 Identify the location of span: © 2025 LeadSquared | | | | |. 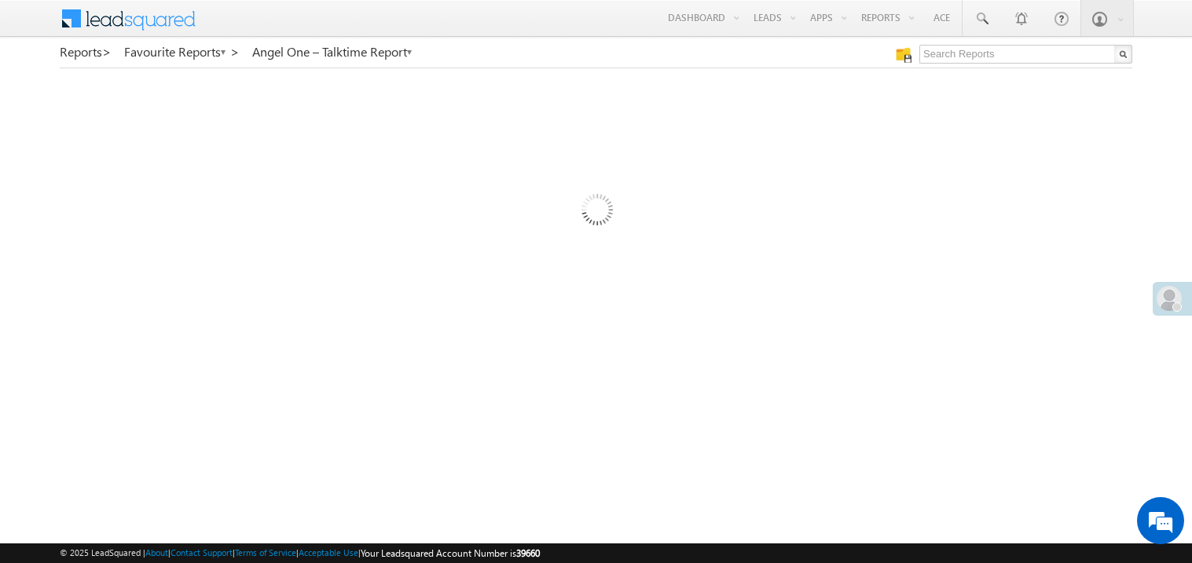
(299, 553).